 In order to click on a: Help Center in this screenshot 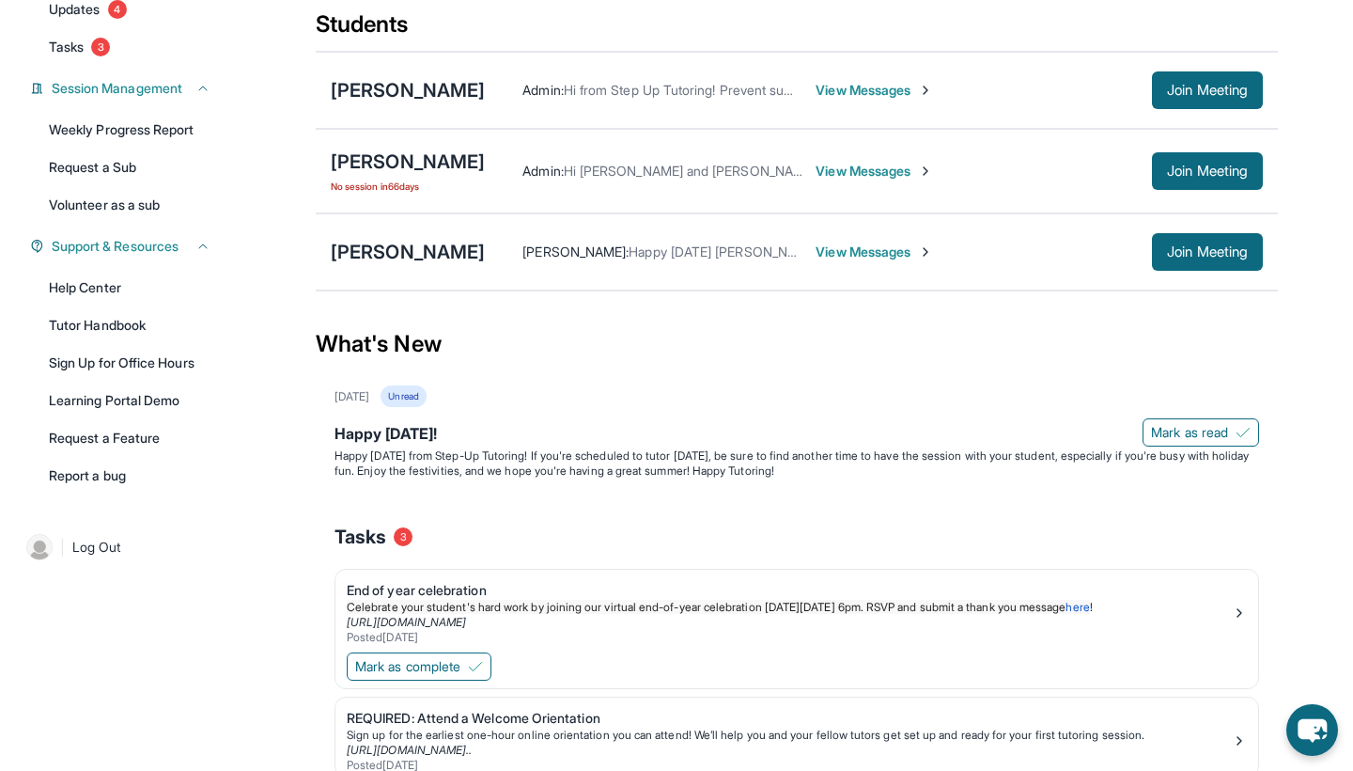, I will do `click(130, 288)`.